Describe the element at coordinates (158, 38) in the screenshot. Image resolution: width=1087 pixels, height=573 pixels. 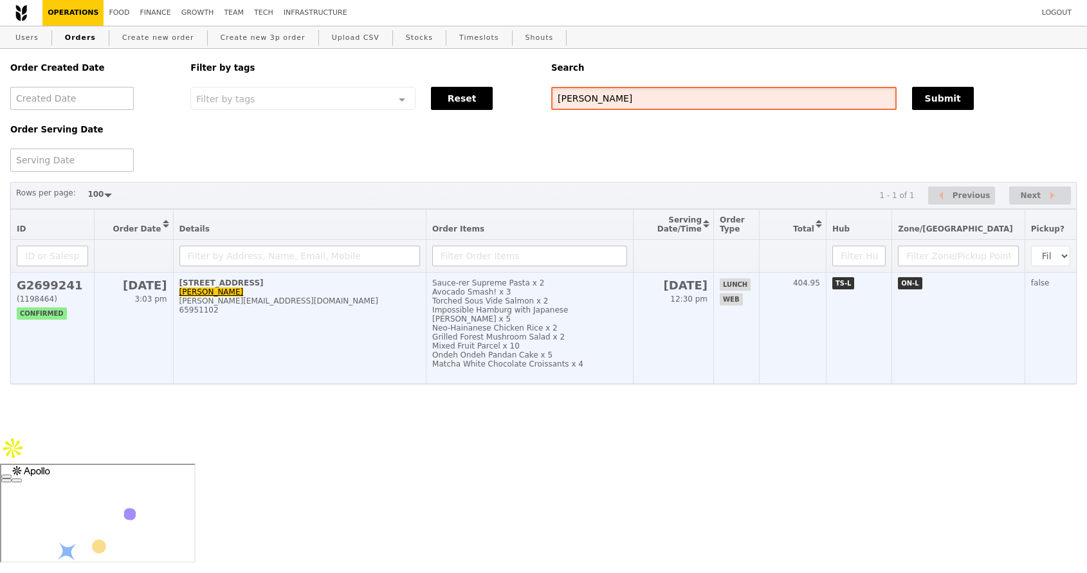
I see `a: Create new order` at that location.